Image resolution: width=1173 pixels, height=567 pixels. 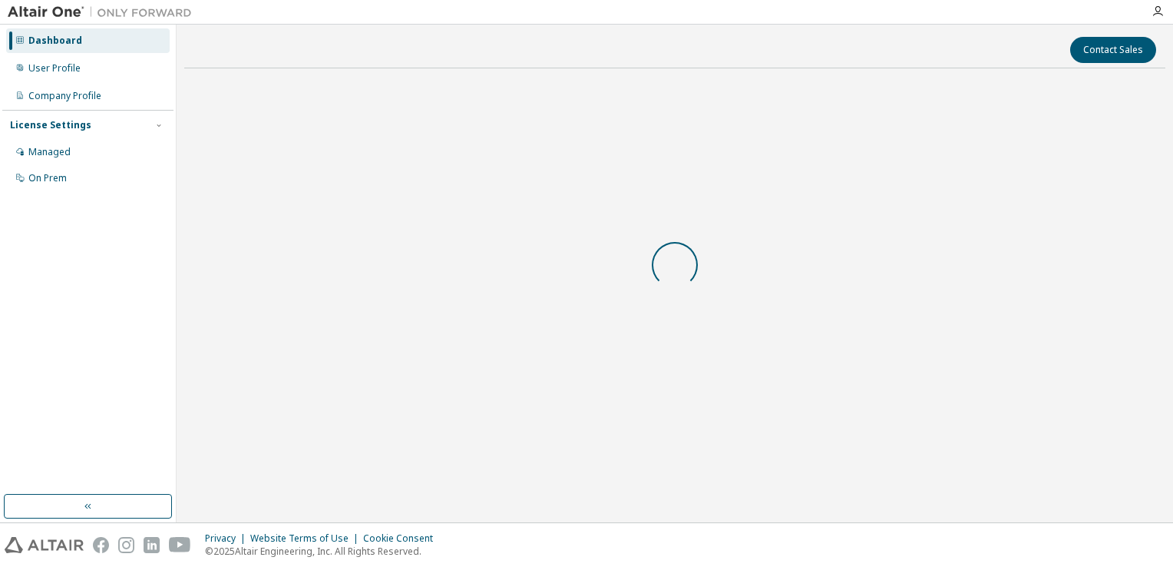 What do you see at coordinates (55, 68) in the screenshot?
I see `div: User Profile` at bounding box center [55, 68].